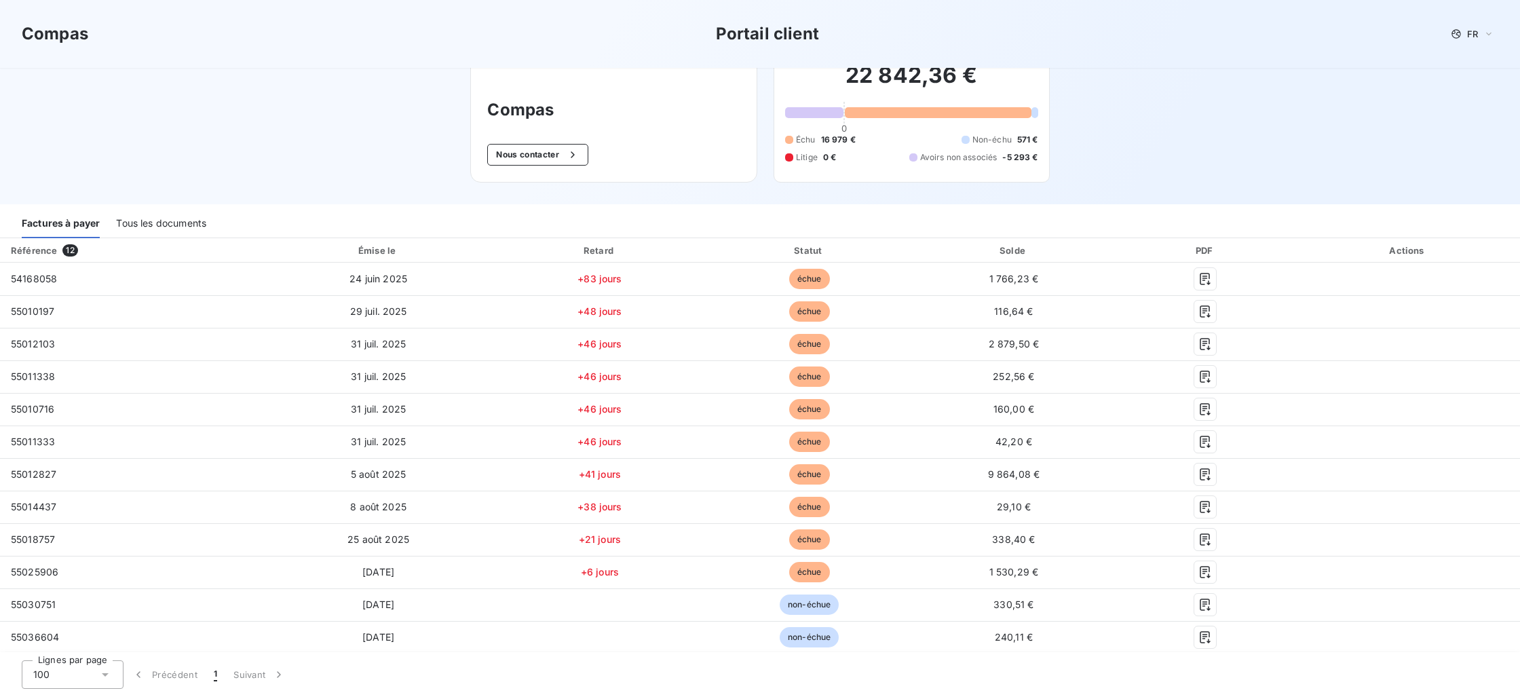 This screenshot has height=697, width=1520. What do you see at coordinates (379, 250) in the screenshot?
I see `div: Émise le` at bounding box center [379, 250].